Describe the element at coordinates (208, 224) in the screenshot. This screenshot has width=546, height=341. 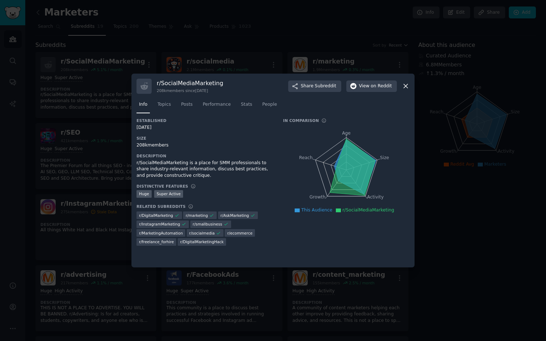
I see `span: r/ smallbusiness` at that location.